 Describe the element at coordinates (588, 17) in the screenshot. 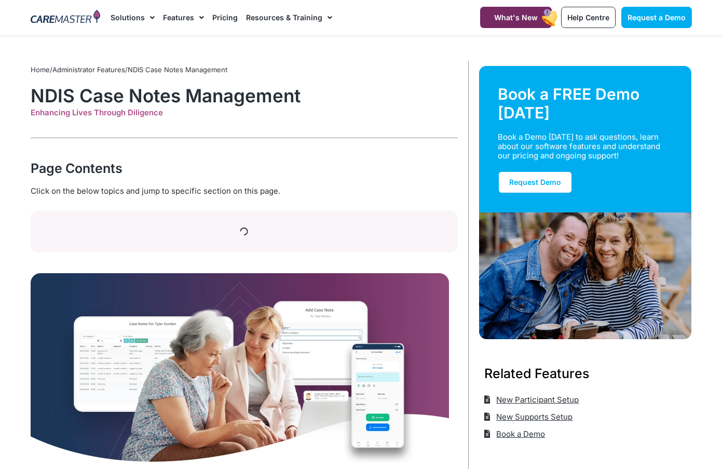

I see `a: Help Centre` at that location.